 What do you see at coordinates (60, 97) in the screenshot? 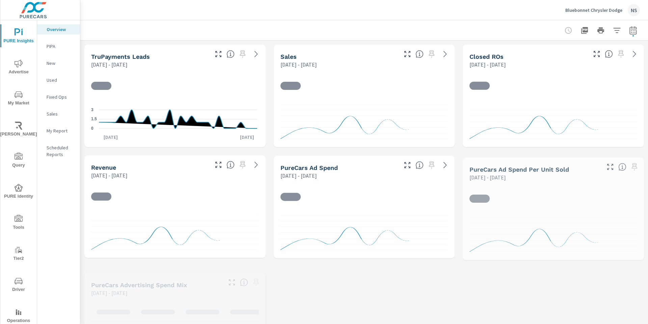
I see `p: Fixed Ops` at bounding box center [60, 97].